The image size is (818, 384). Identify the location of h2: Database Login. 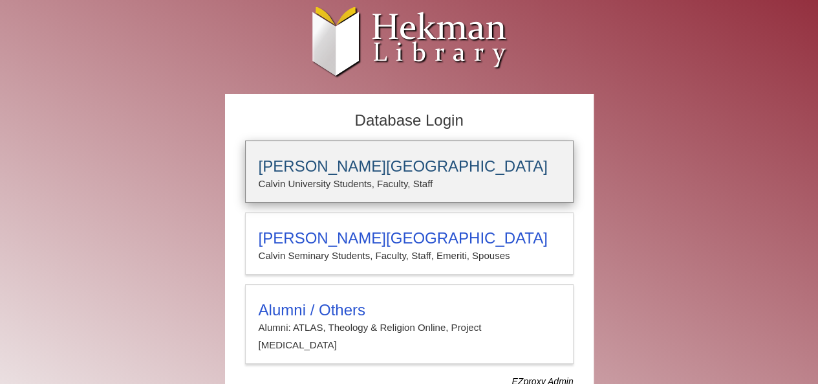
(410, 120).